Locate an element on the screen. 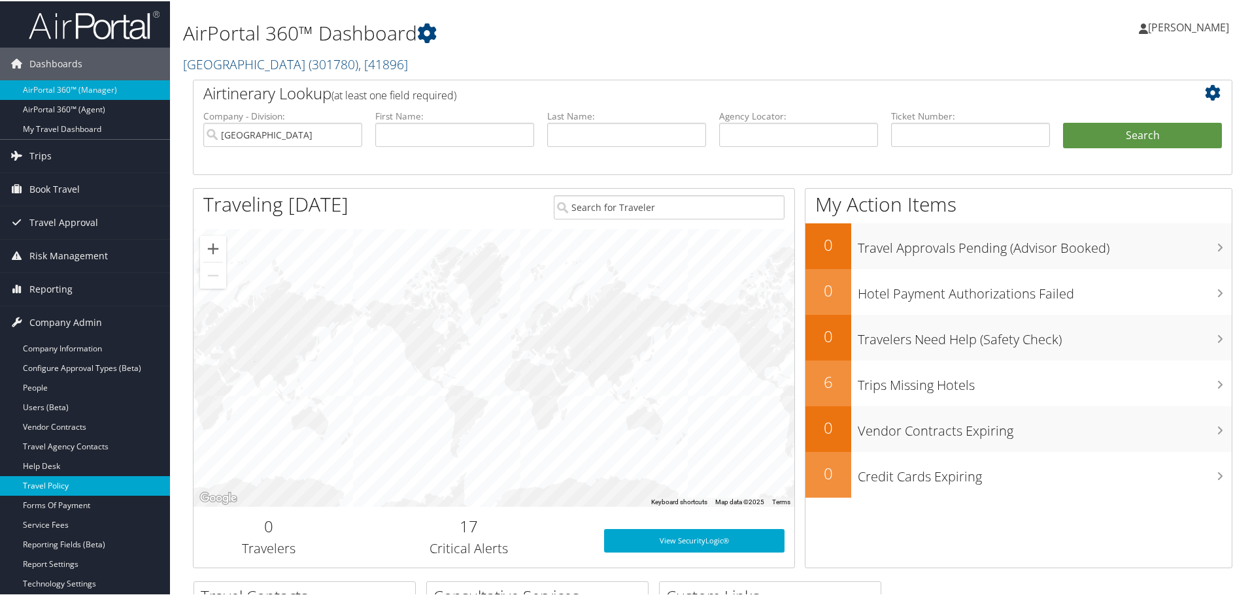 The height and width of the screenshot is (595, 1250). a: Open this area in Google Maps (opens a new window) is located at coordinates (218, 497).